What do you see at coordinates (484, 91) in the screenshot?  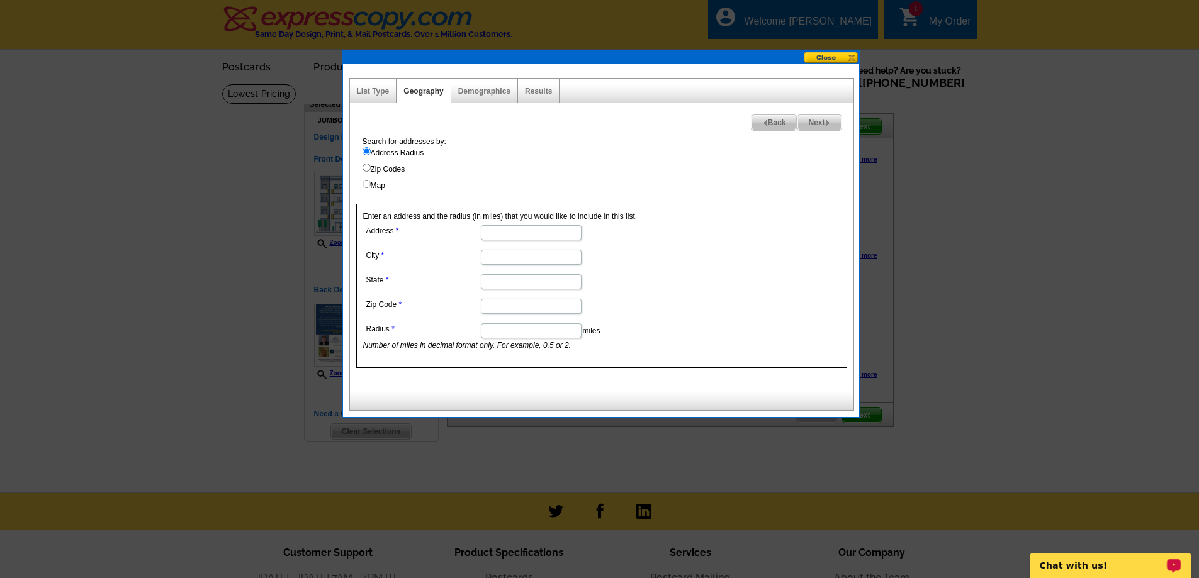 I see `a: Demographics` at bounding box center [484, 91].